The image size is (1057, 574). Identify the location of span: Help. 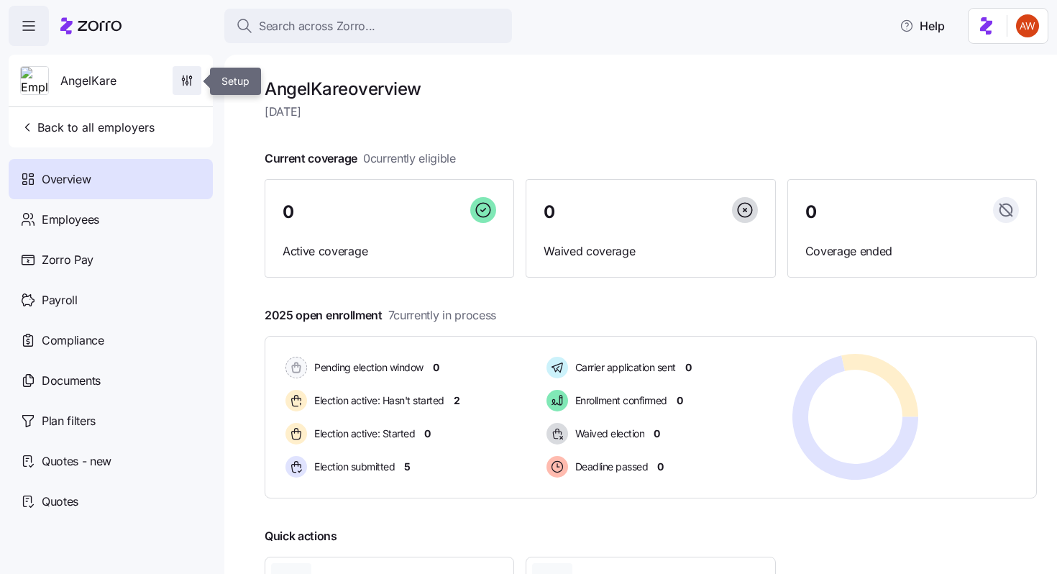
(922, 26).